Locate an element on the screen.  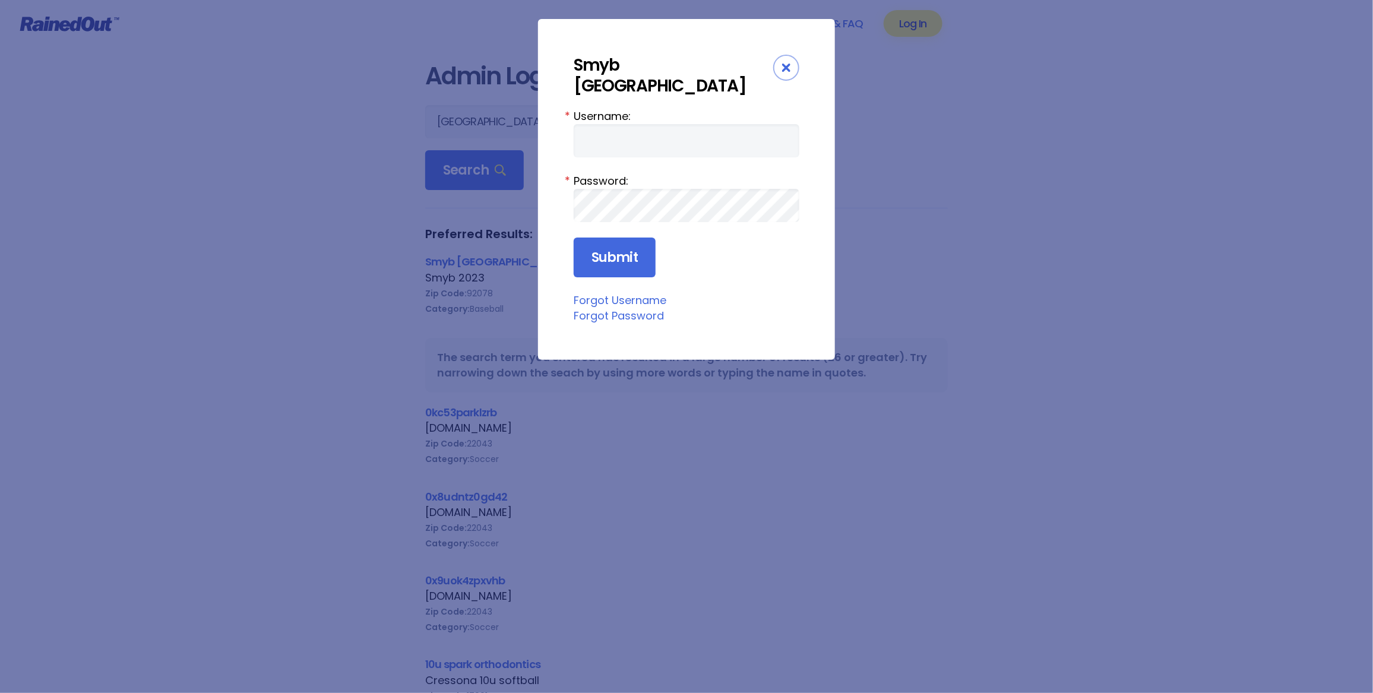
div: Close is located at coordinates (786, 68).